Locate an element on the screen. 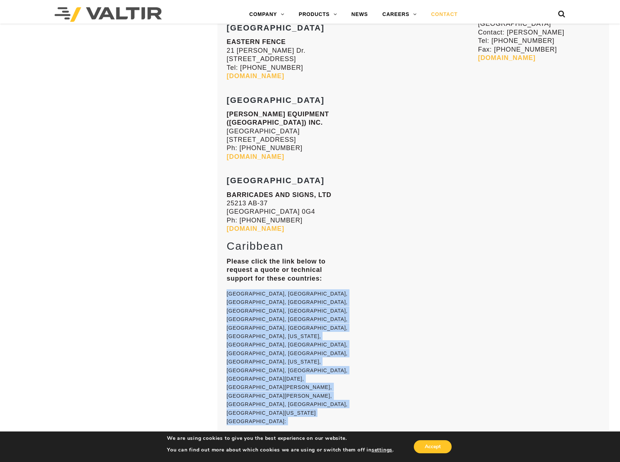 This screenshot has height=462, width=620. p: We are using cookies to give you the best experience on our website. is located at coordinates (280, 439).